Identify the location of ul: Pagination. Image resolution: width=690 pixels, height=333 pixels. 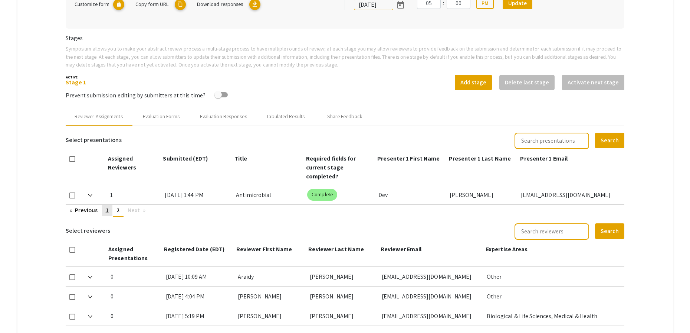
(345, 210).